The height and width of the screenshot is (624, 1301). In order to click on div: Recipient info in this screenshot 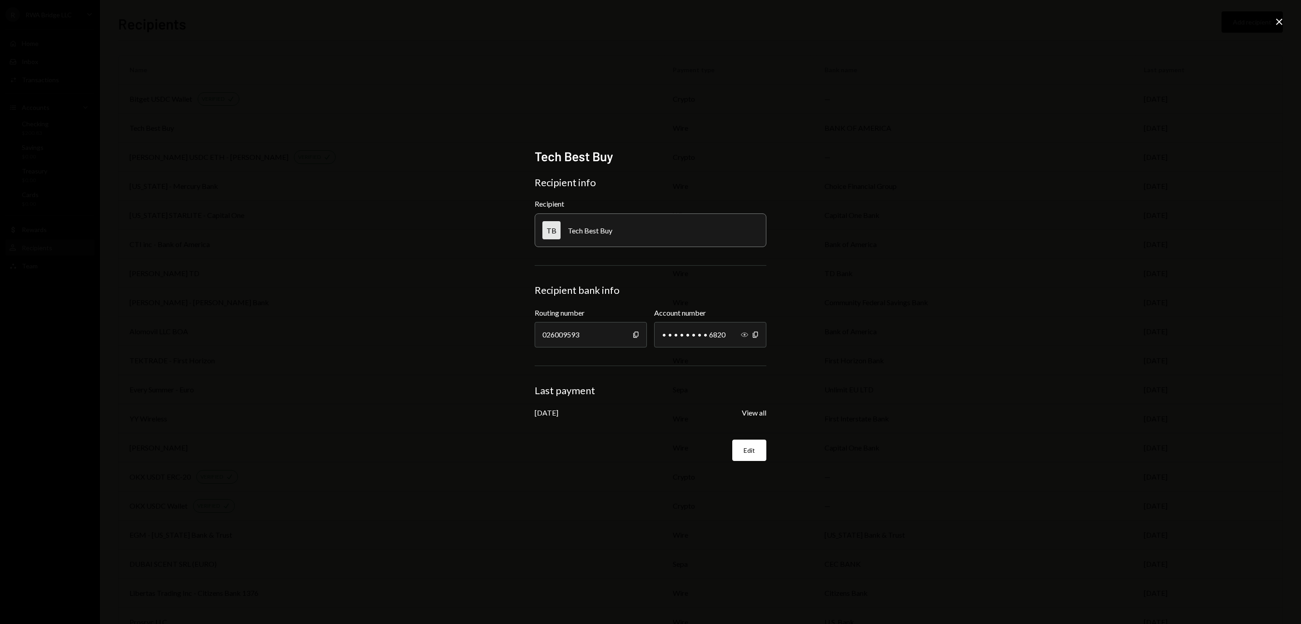, I will do `click(650, 183)`.